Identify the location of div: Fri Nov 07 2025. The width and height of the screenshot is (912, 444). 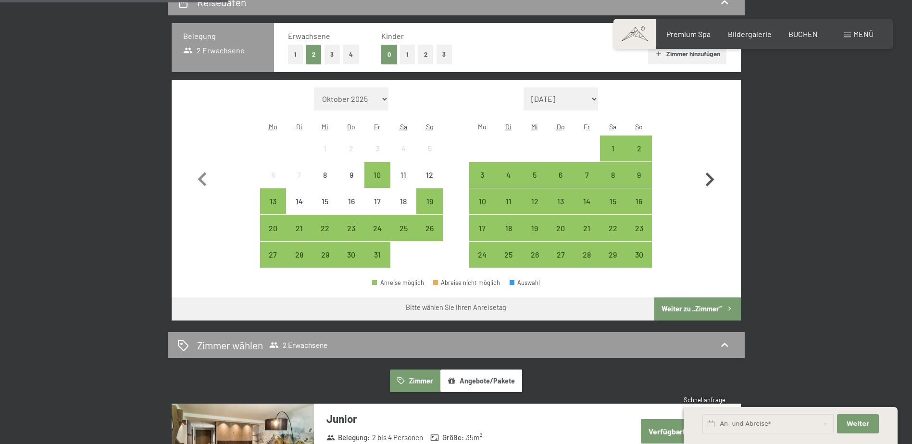
(587, 175).